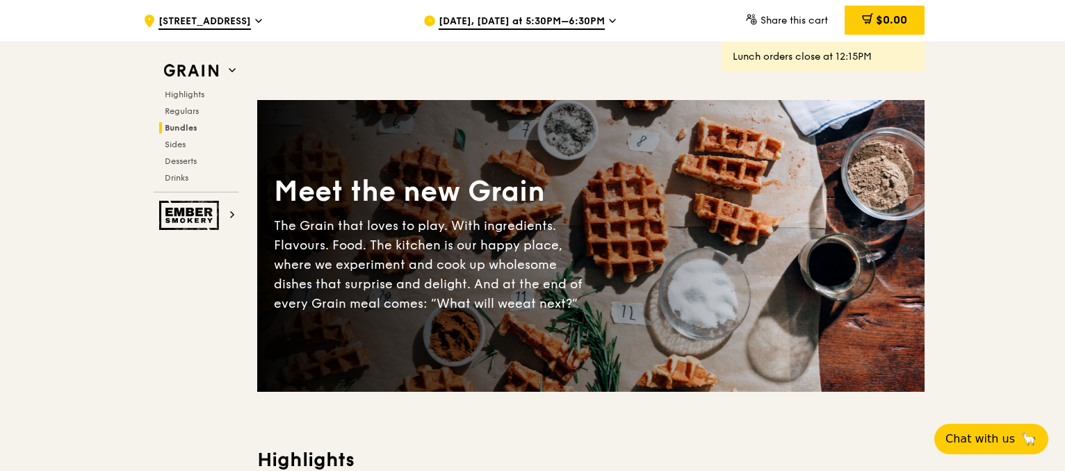 Image resolution: width=1065 pixels, height=471 pixels. Describe the element at coordinates (432, 265) in the screenshot. I see `div: The Grain that loves to play. With ingredients. Flavours. Food. The kitchen is our happy place, w...` at that location.